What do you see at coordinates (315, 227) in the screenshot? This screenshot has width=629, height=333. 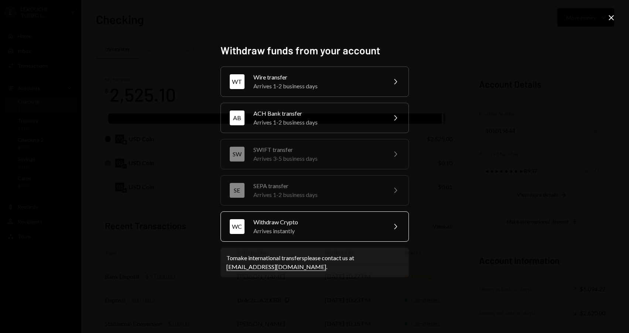 I see `button: WCWithdraw CryptoArrives instantly` at bounding box center [315, 227].